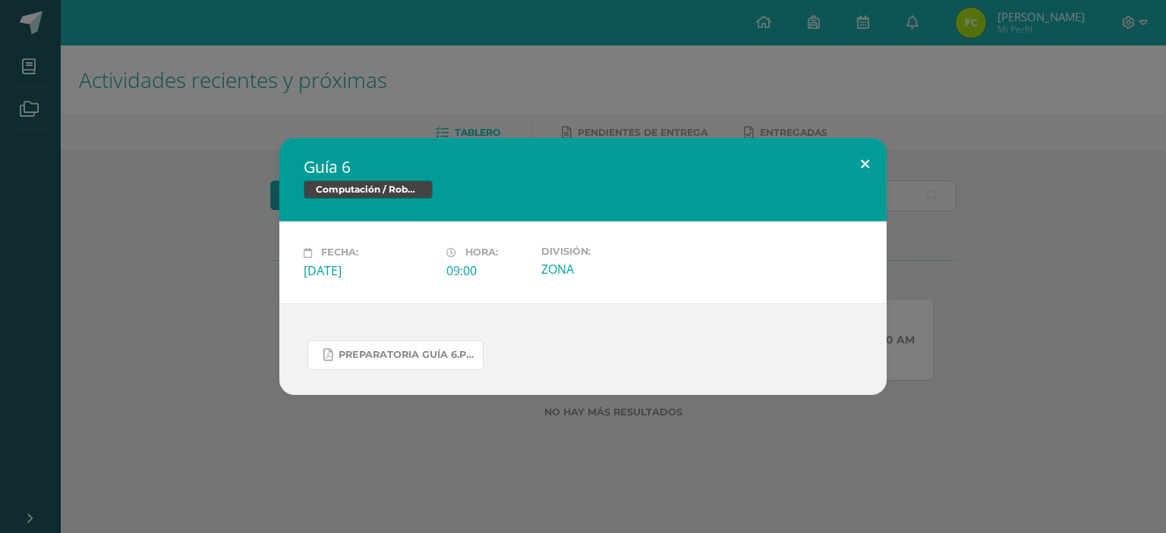 This screenshot has width=1166, height=533. I want to click on h2: Guía 6, so click(583, 167).